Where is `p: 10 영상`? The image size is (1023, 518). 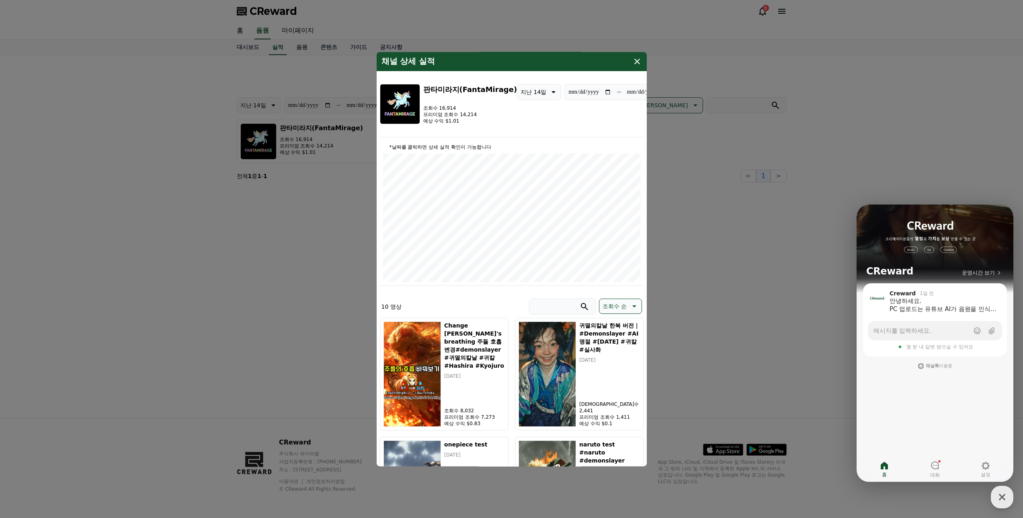 p: 10 영상 is located at coordinates (392, 307).